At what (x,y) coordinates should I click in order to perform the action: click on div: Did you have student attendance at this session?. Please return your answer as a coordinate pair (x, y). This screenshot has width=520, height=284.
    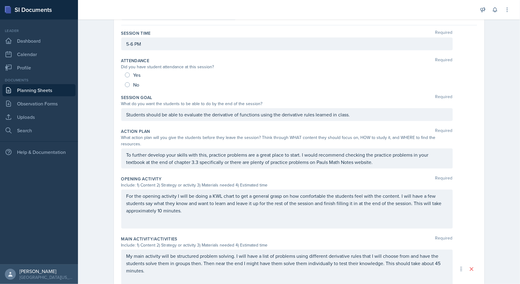
    Looking at the image, I should click on (287, 67).